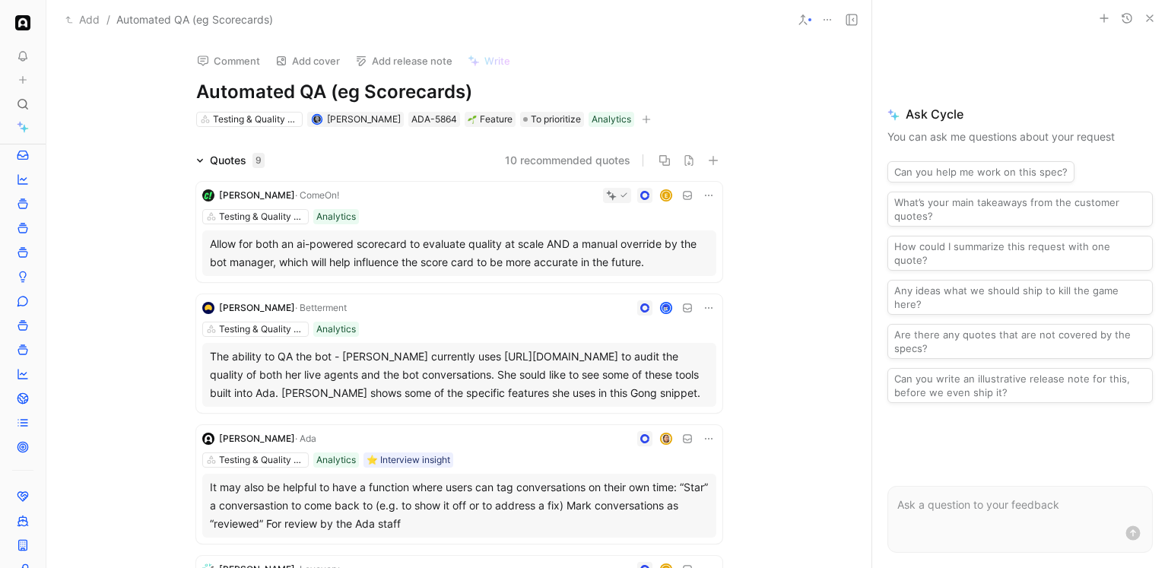  I want to click on div: Feature, so click(490, 119).